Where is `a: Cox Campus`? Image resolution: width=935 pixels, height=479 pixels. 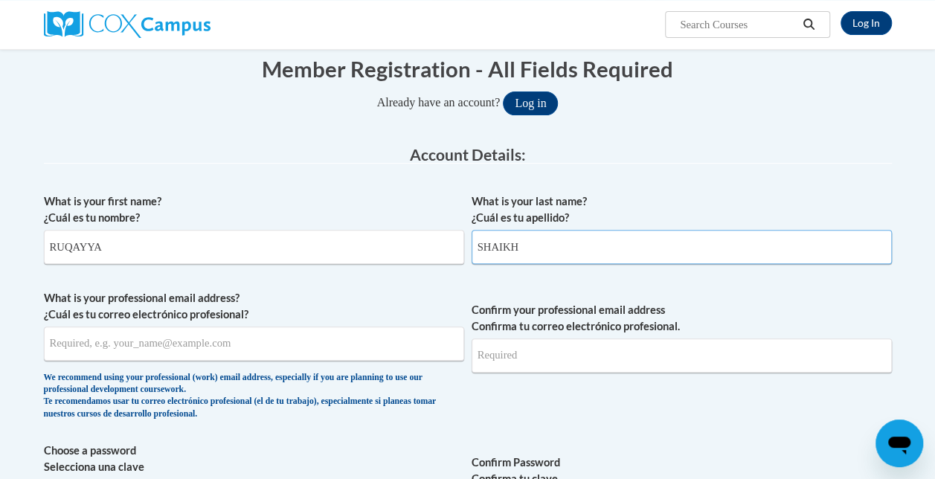
a: Cox Campus is located at coordinates (127, 25).